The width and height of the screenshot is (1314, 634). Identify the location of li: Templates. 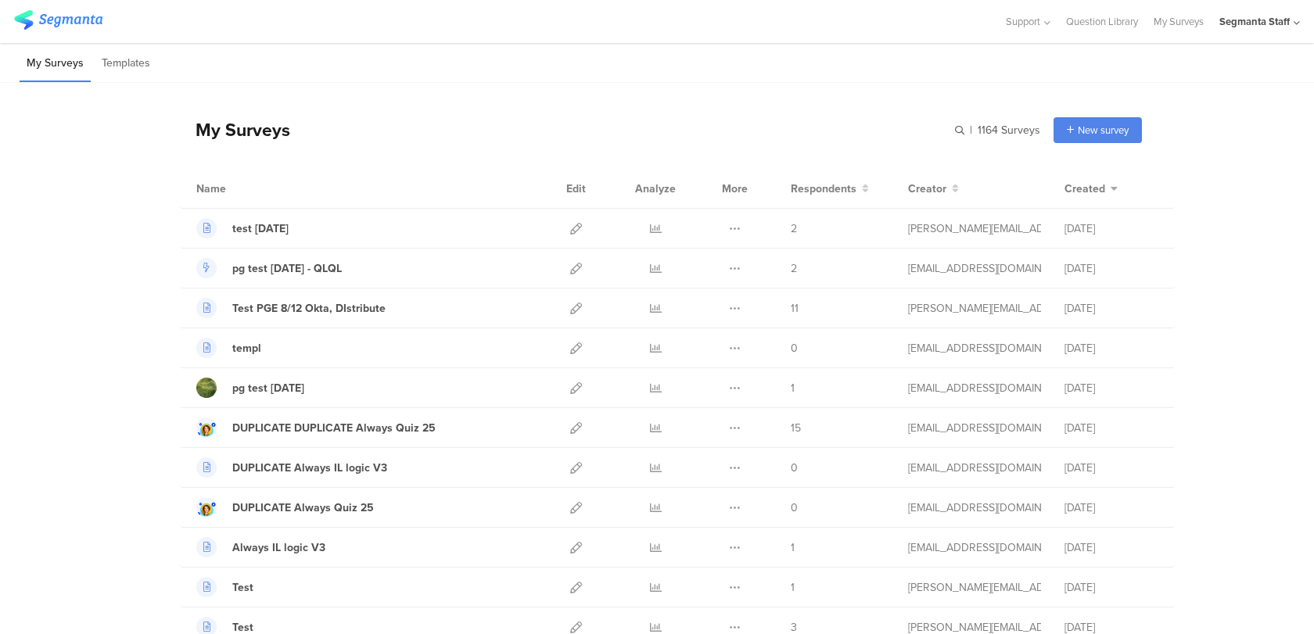
(126, 63).